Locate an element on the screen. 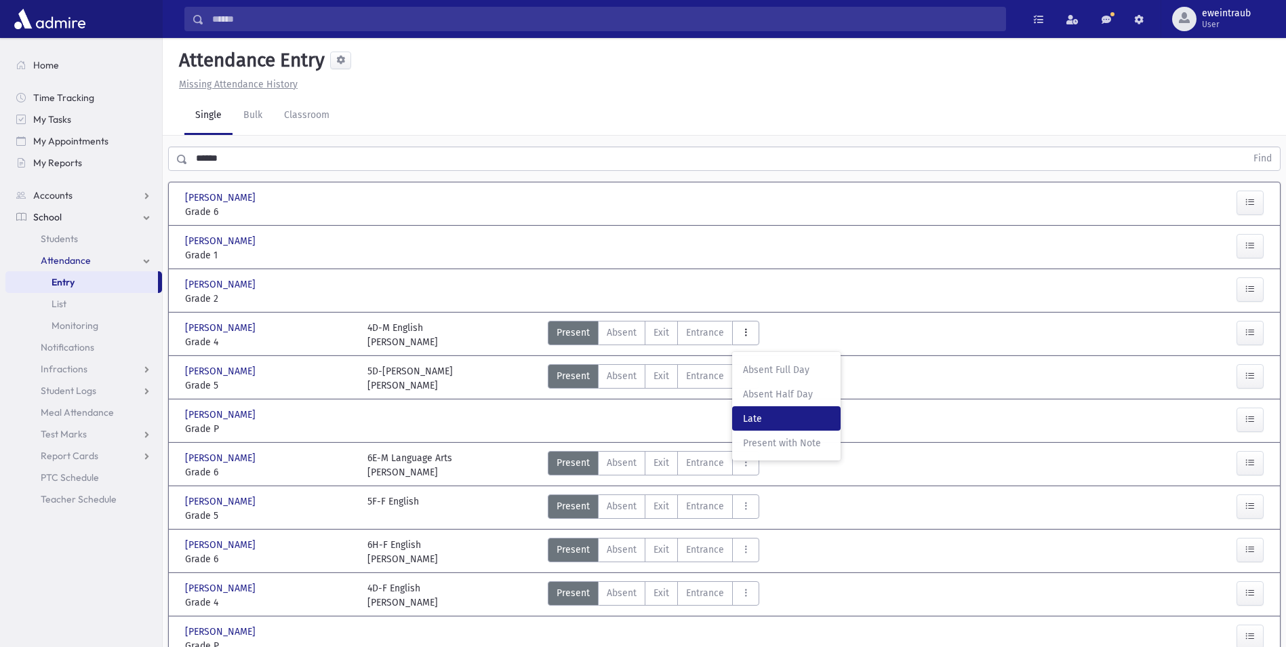 The height and width of the screenshot is (647, 1286). a: Students is located at coordinates (83, 239).